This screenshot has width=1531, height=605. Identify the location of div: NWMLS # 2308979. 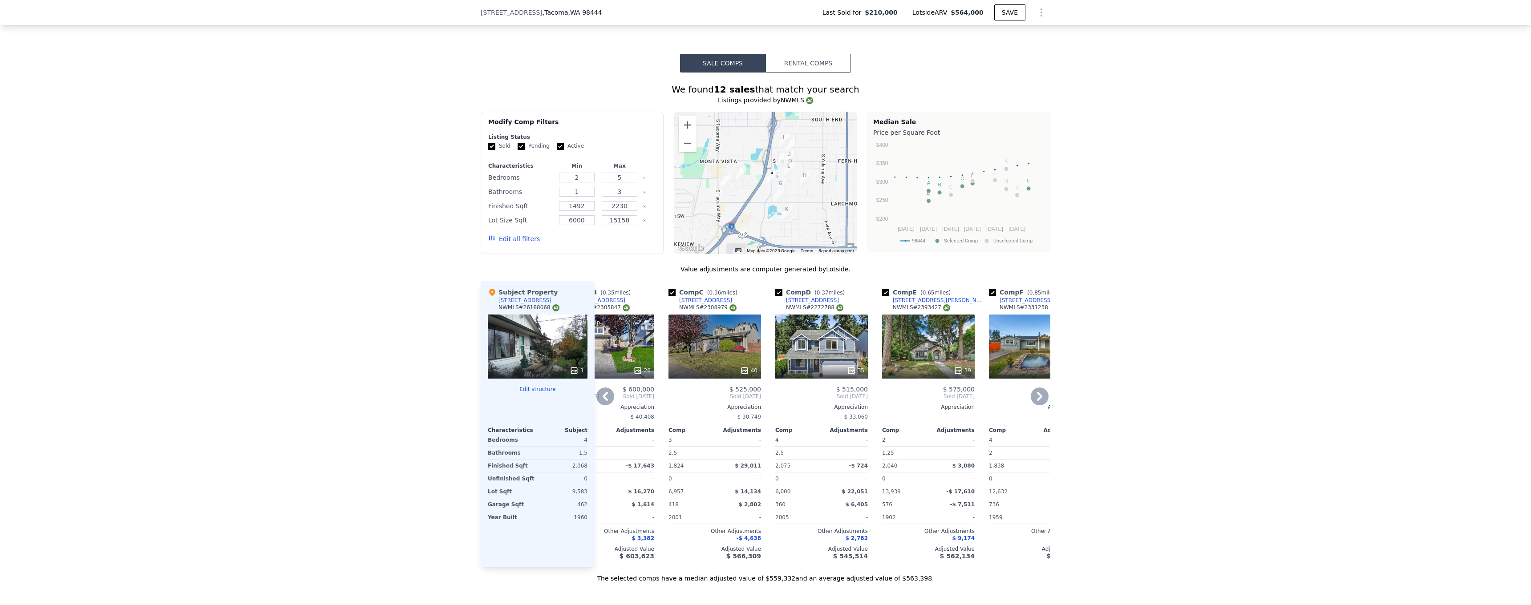
(708, 308).